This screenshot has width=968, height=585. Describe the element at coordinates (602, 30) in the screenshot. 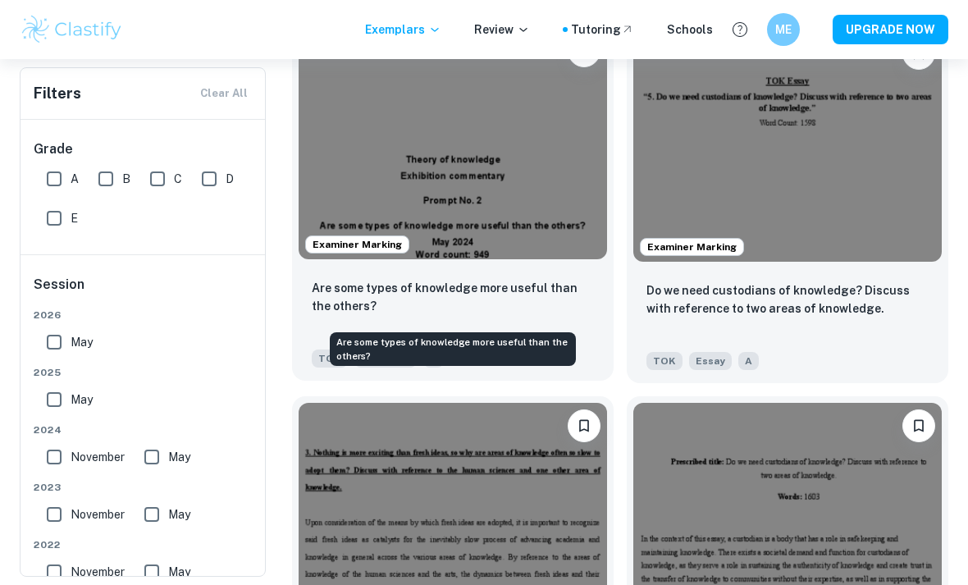

I see `div: Tutoring` at that location.